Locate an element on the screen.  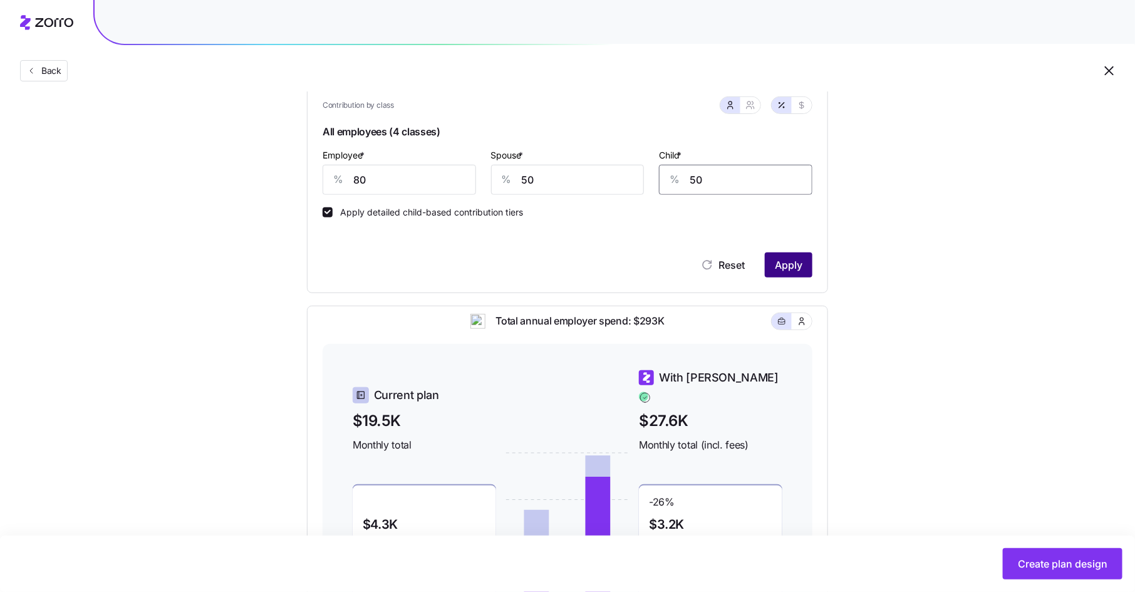
button: Reset is located at coordinates (723, 265).